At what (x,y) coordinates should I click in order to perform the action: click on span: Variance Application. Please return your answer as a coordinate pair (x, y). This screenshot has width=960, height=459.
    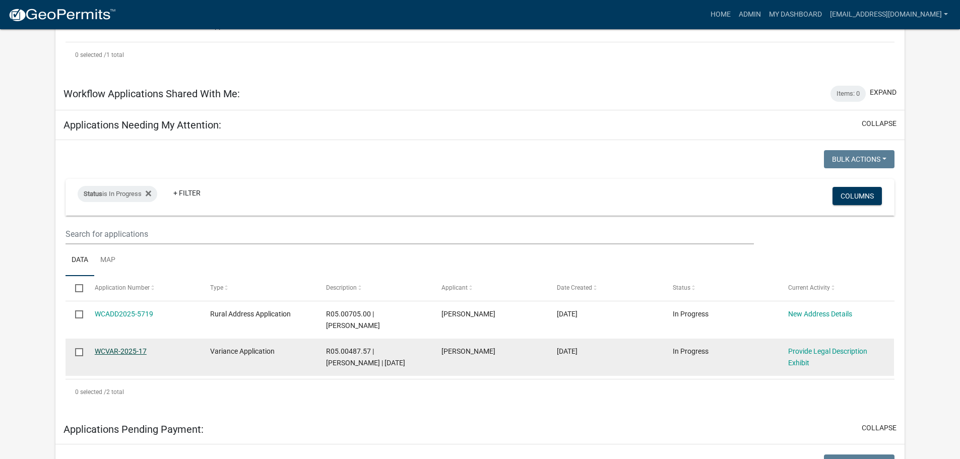
    Looking at the image, I should click on (243, 351).